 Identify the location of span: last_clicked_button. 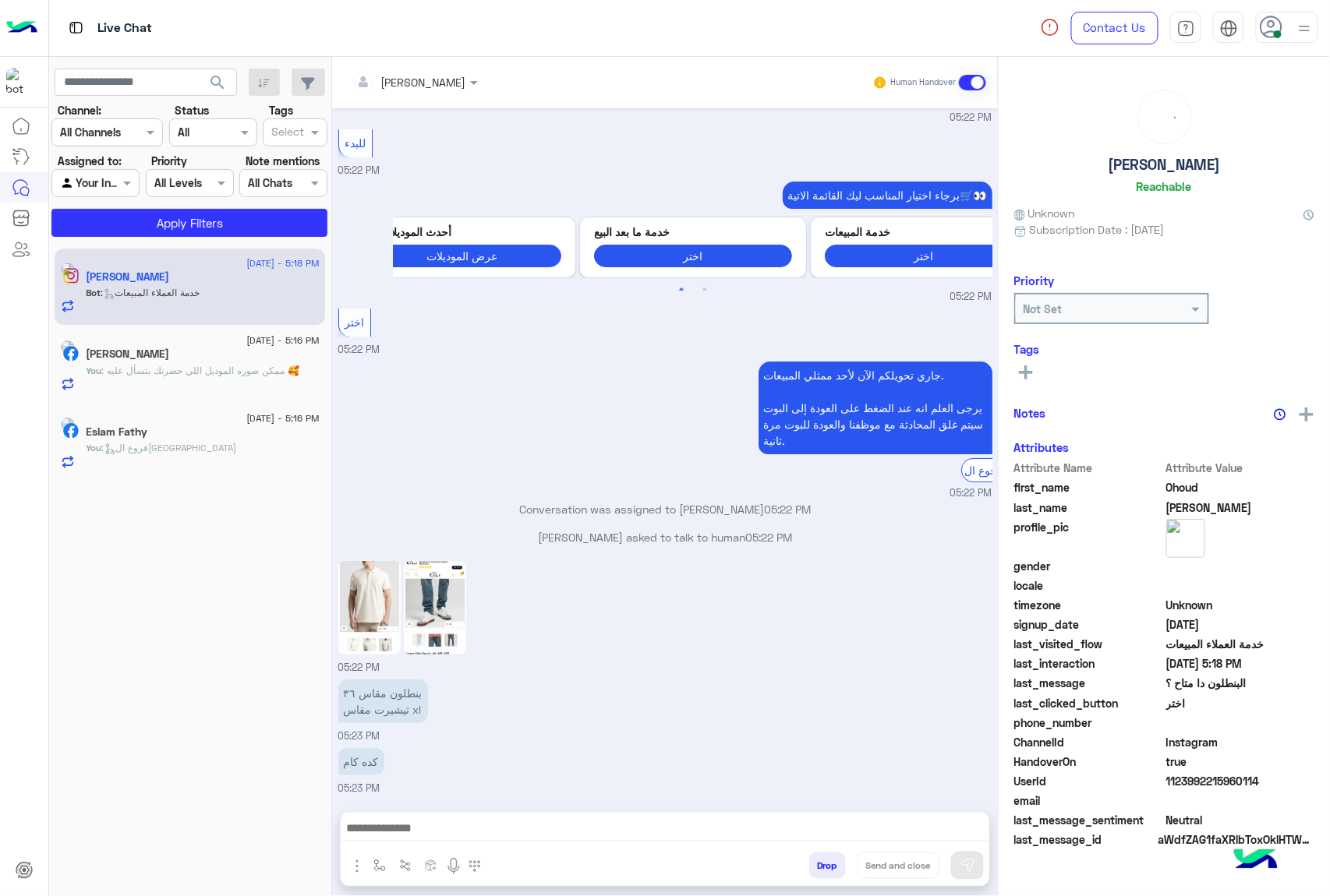
(1088, 703).